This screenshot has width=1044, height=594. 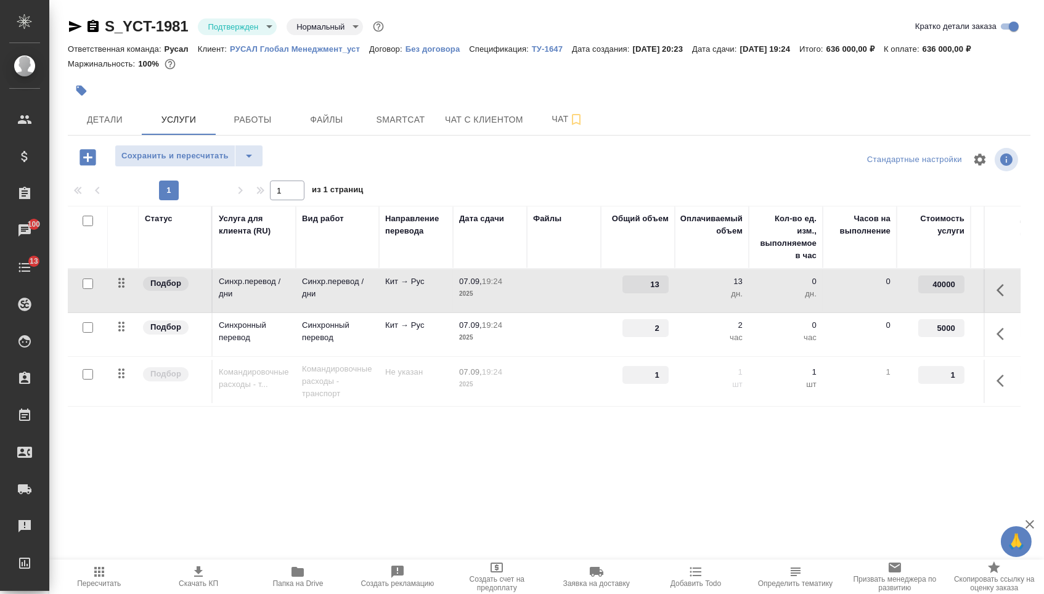 I want to click on p: Подбор, so click(x=166, y=374).